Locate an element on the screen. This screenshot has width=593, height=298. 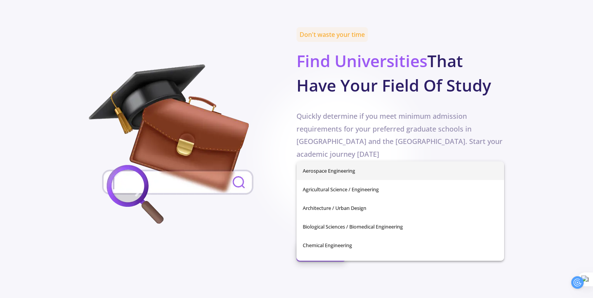
span: Don't waste your time is located at coordinates (332, 35).